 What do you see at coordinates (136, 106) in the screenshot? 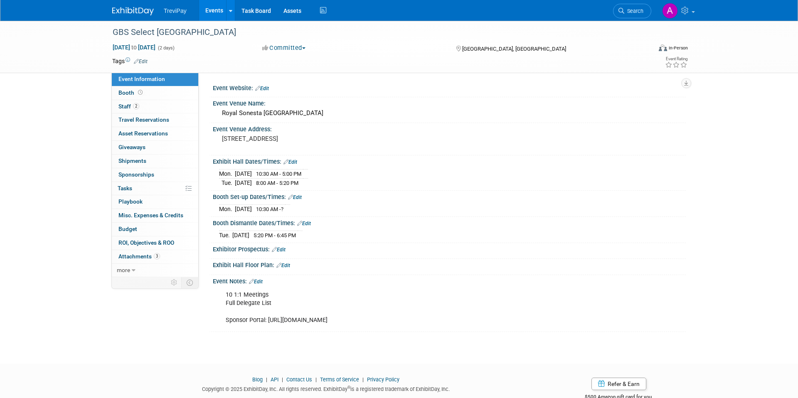
I see `span: 2` at bounding box center [136, 106].